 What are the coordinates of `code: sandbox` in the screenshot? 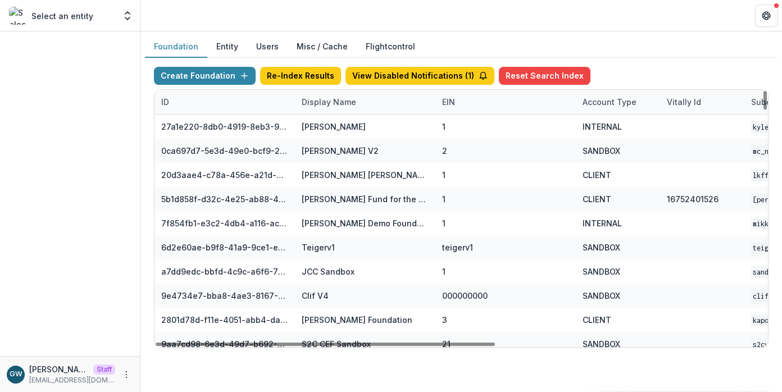 It's located at (767, 272).